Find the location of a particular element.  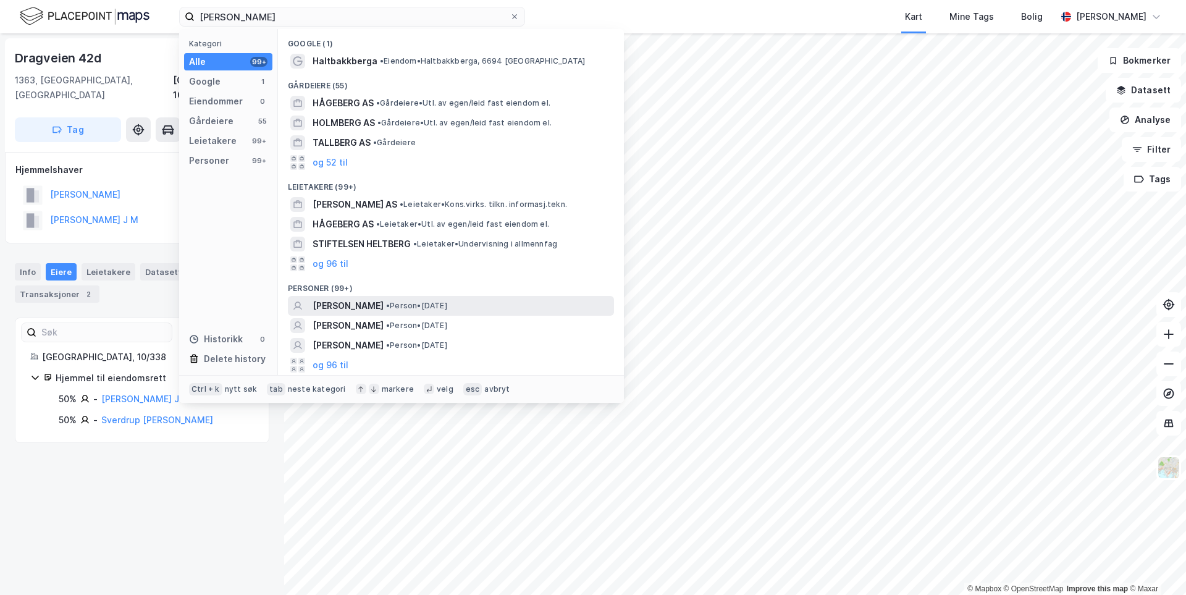

button: Tag is located at coordinates (68, 130).